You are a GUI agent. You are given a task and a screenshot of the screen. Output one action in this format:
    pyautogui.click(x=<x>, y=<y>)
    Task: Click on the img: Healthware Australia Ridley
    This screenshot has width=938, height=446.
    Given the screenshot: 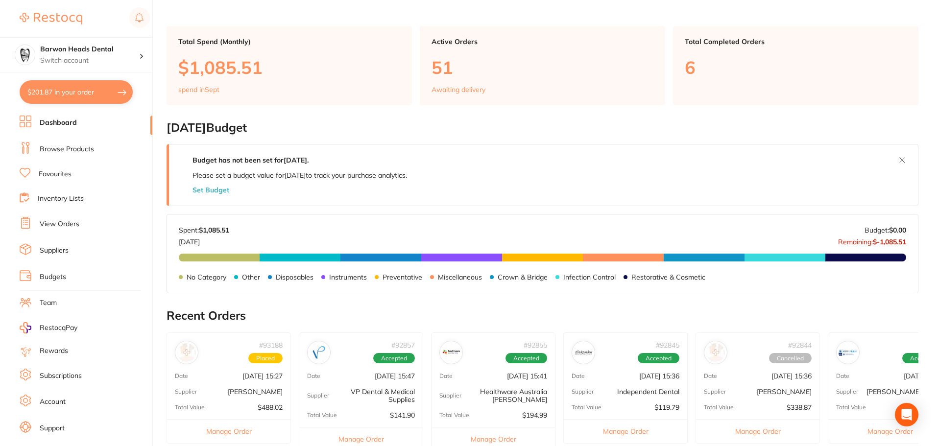 What is the action you would take?
    pyautogui.click(x=451, y=353)
    